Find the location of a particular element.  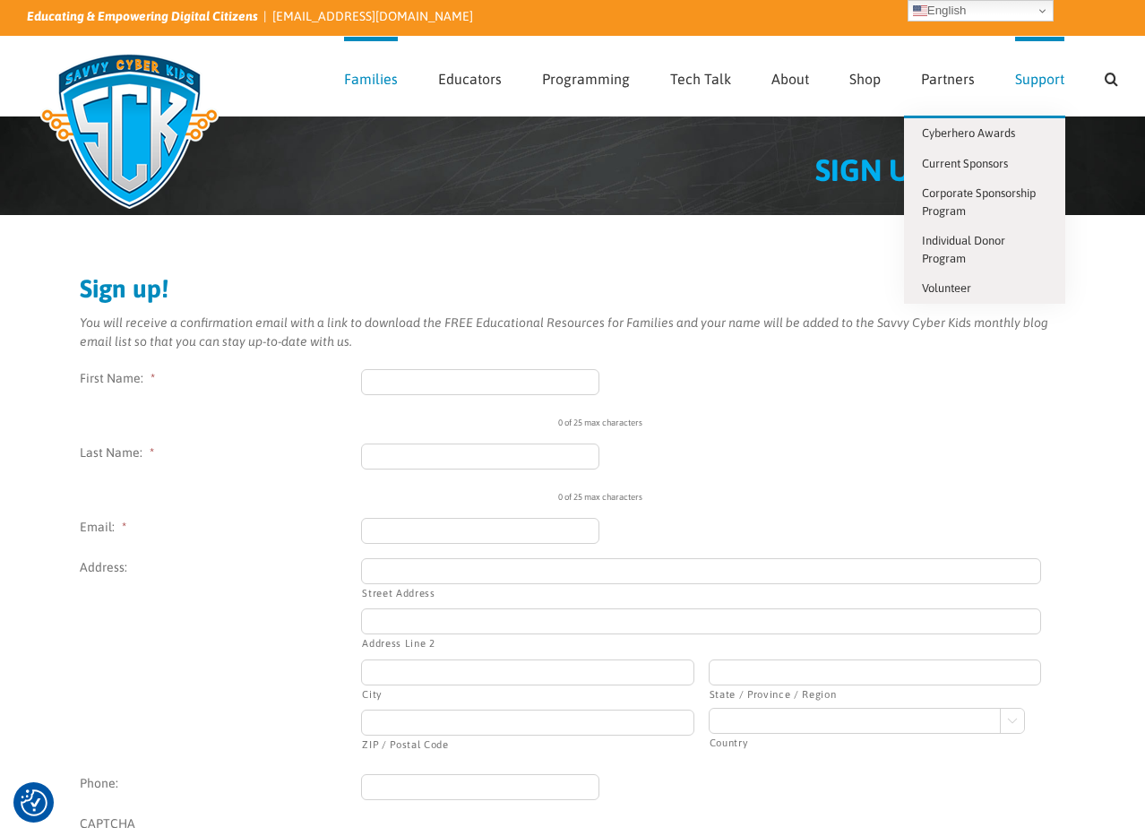

span: Corporate Sponsorship Program is located at coordinates (979, 202).